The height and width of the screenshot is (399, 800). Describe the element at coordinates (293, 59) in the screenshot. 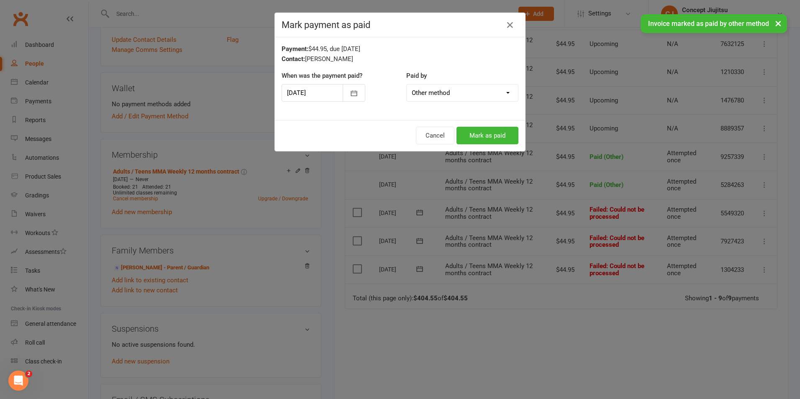

I see `strong: Contact:` at that location.